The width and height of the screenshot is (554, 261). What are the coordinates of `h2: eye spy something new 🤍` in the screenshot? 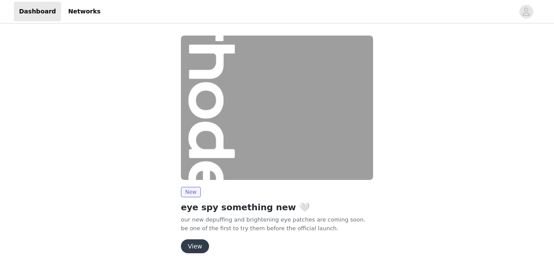 It's located at (277, 207).